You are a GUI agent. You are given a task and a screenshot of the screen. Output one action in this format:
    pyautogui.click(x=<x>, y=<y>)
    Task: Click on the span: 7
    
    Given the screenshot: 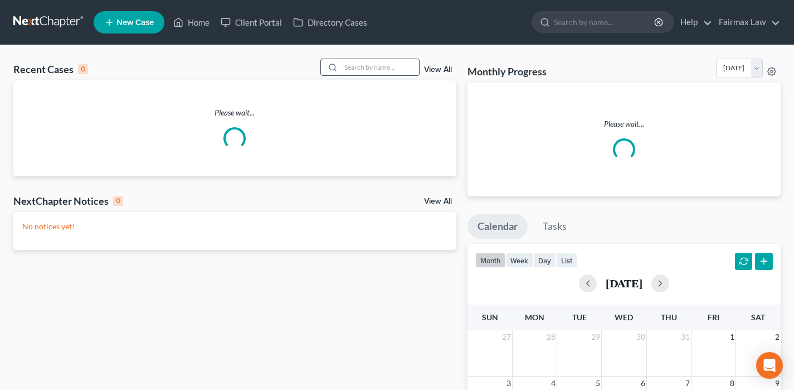 What is the action you would take?
    pyautogui.click(x=688, y=383)
    